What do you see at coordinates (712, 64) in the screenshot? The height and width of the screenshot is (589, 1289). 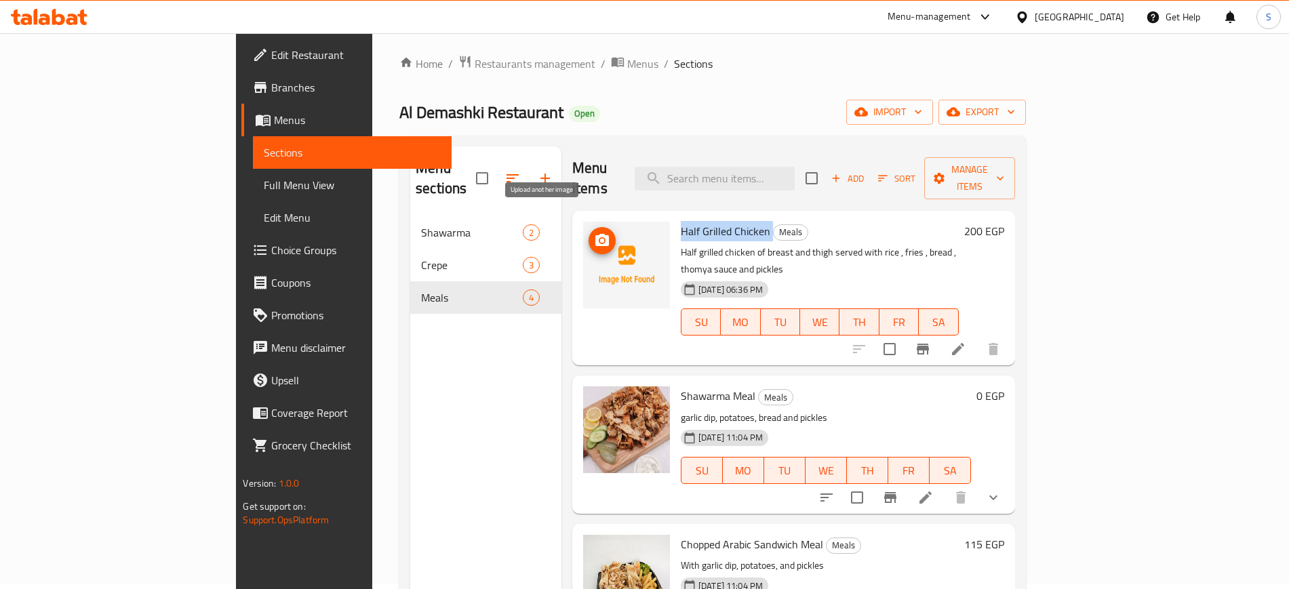 I see `nav: breadcrumb` at bounding box center [712, 64].